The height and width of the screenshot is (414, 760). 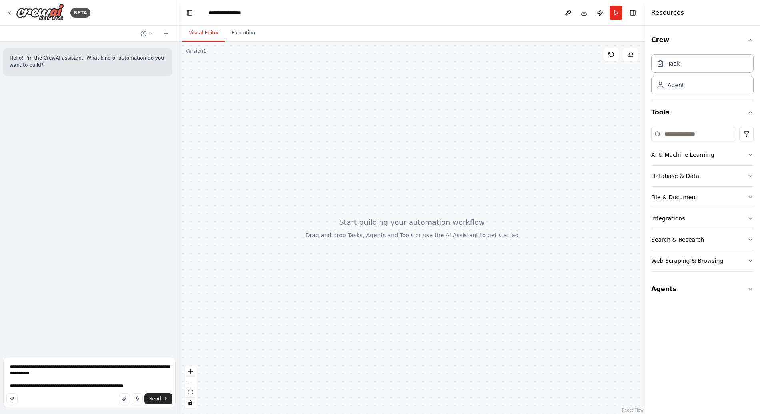 What do you see at coordinates (702, 218) in the screenshot?
I see `button: Integrations` at bounding box center [702, 218].